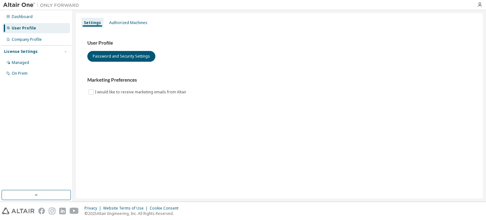  I want to click on img: Altair One, so click(43, 5).